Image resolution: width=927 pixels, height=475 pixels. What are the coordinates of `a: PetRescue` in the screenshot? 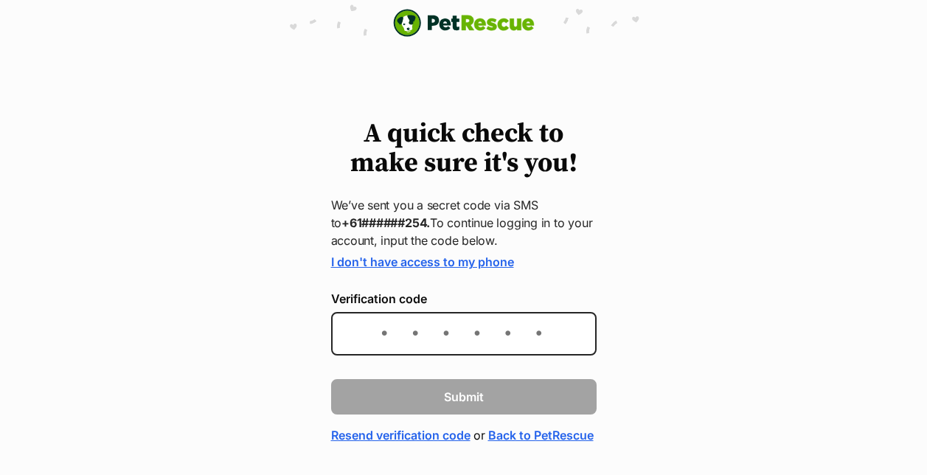 It's located at (464, 23).